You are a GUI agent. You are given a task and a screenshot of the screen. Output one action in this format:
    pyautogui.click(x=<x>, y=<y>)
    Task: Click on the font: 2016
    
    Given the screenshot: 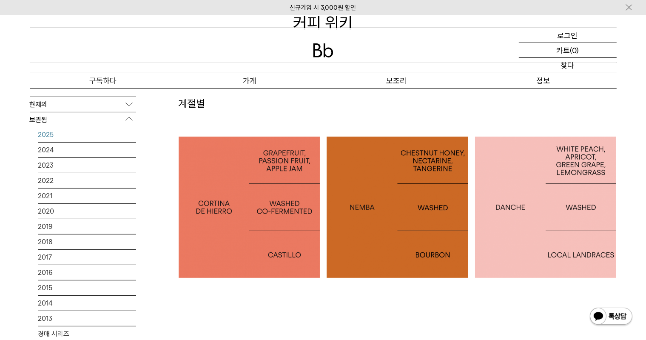 What is the action you would take?
    pyautogui.click(x=46, y=272)
    